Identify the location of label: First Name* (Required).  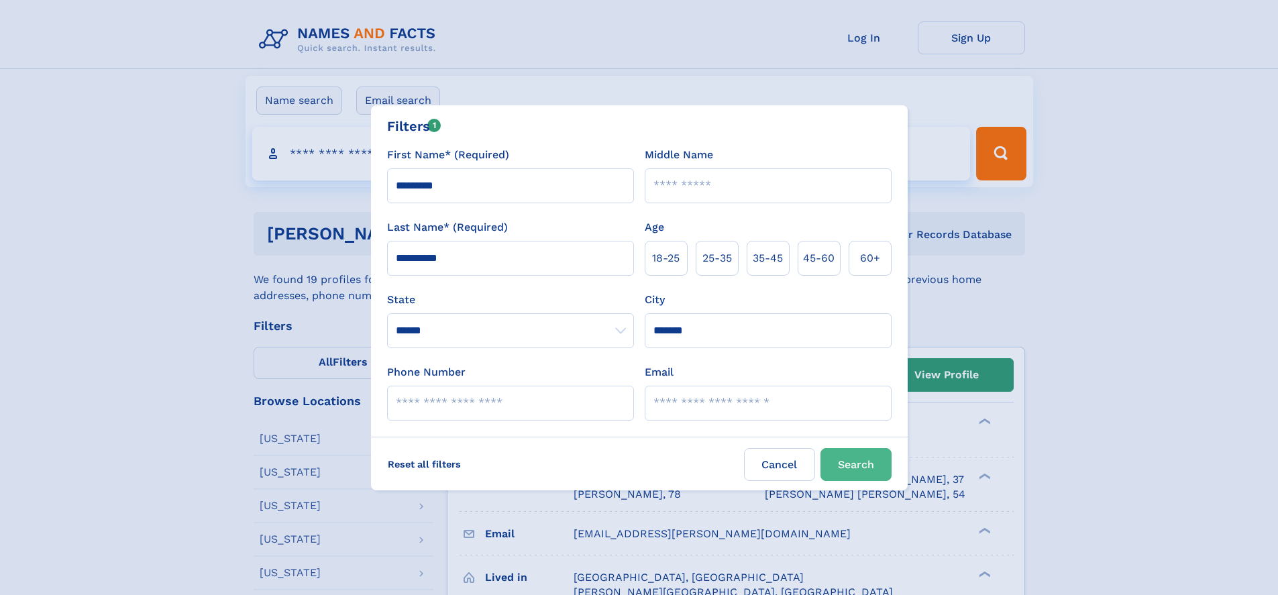
(448, 155).